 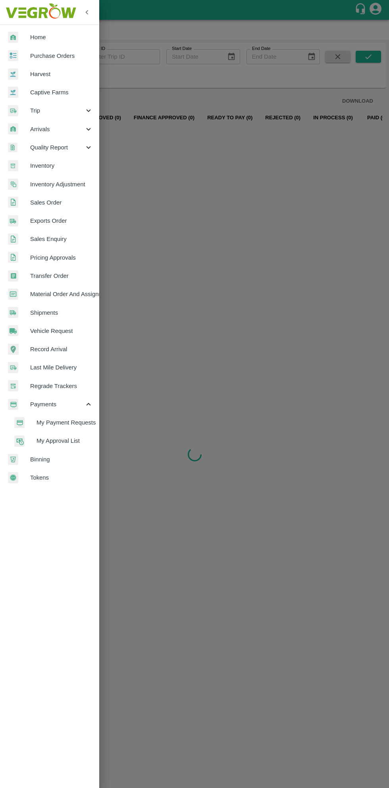 What do you see at coordinates (57, 129) in the screenshot?
I see `span: Arrivals` at bounding box center [57, 129].